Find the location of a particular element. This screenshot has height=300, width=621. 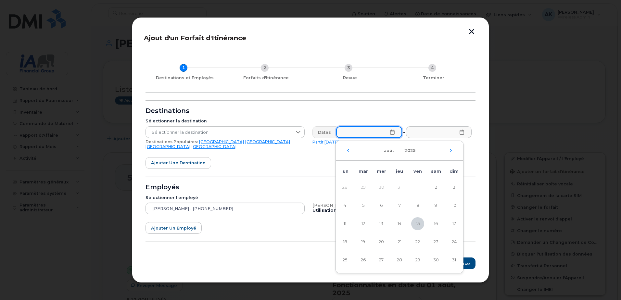

button: Choisir une année is located at coordinates (410, 151).